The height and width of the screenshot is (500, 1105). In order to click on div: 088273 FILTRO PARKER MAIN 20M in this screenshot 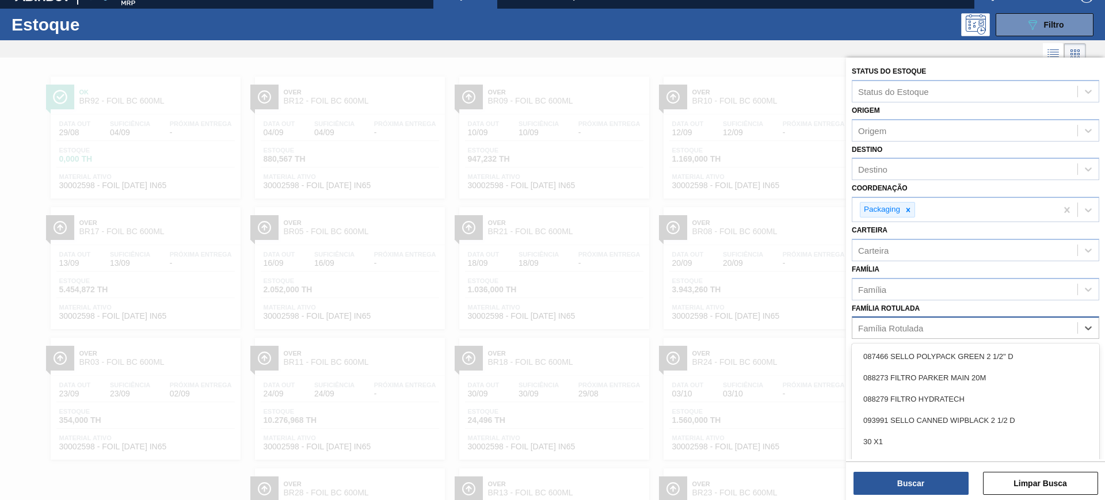, I will do `click(975, 377)`.